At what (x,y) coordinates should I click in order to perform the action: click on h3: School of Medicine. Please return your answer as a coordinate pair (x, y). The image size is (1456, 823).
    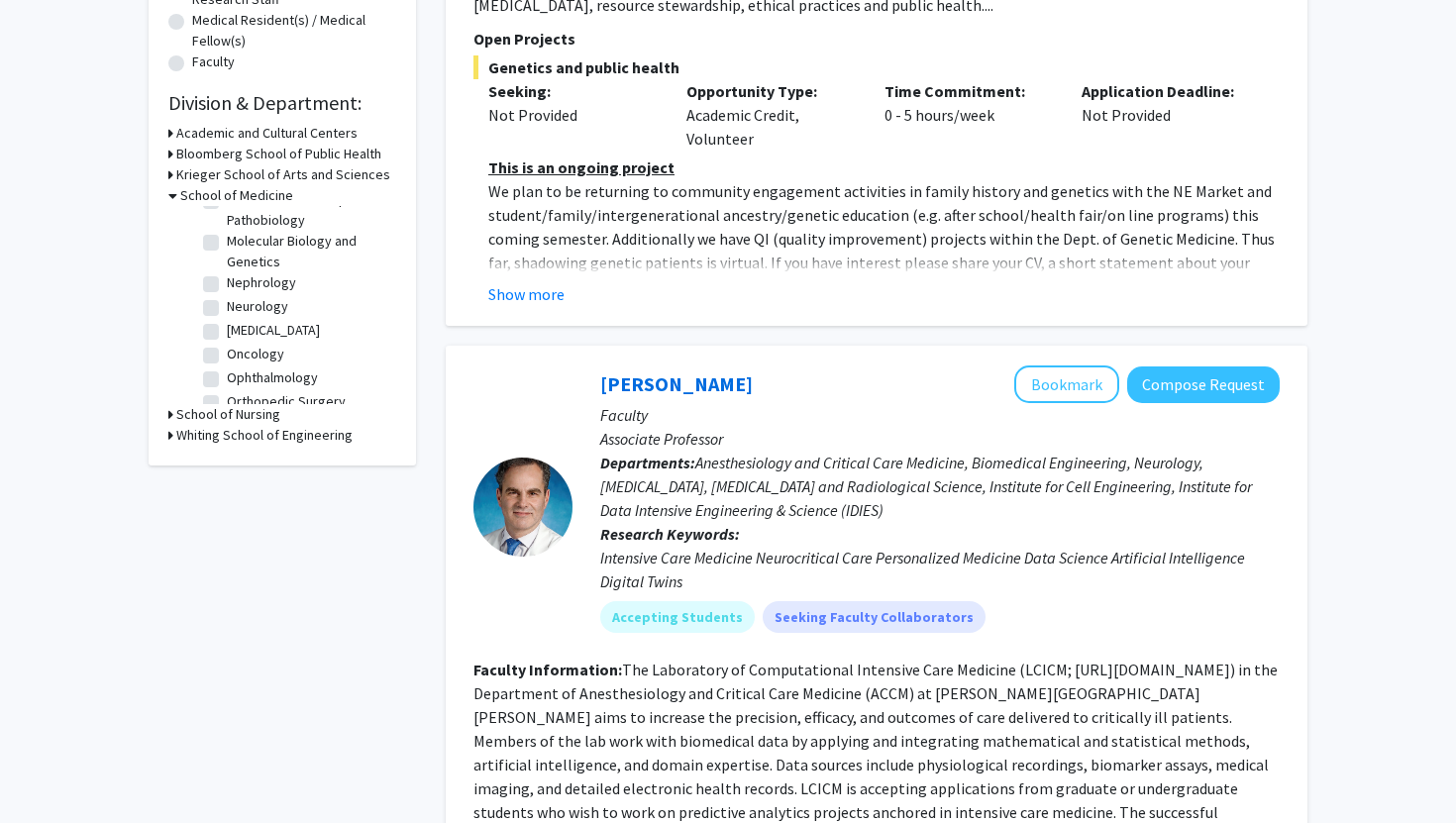
    Looking at the image, I should click on (237, 195).